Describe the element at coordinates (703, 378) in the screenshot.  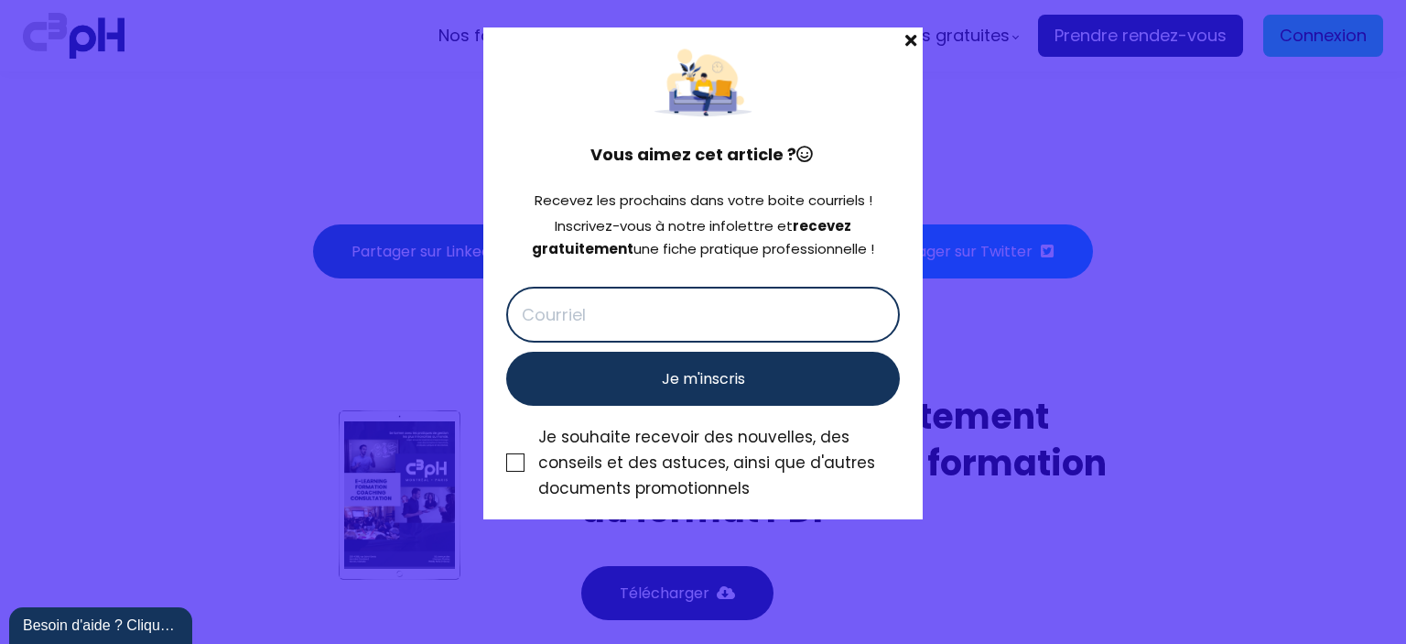
I see `span: Je m'inscris` at that location.